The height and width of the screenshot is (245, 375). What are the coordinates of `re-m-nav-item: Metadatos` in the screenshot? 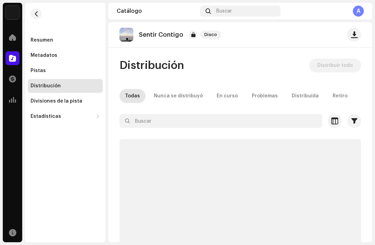 It's located at (65, 55).